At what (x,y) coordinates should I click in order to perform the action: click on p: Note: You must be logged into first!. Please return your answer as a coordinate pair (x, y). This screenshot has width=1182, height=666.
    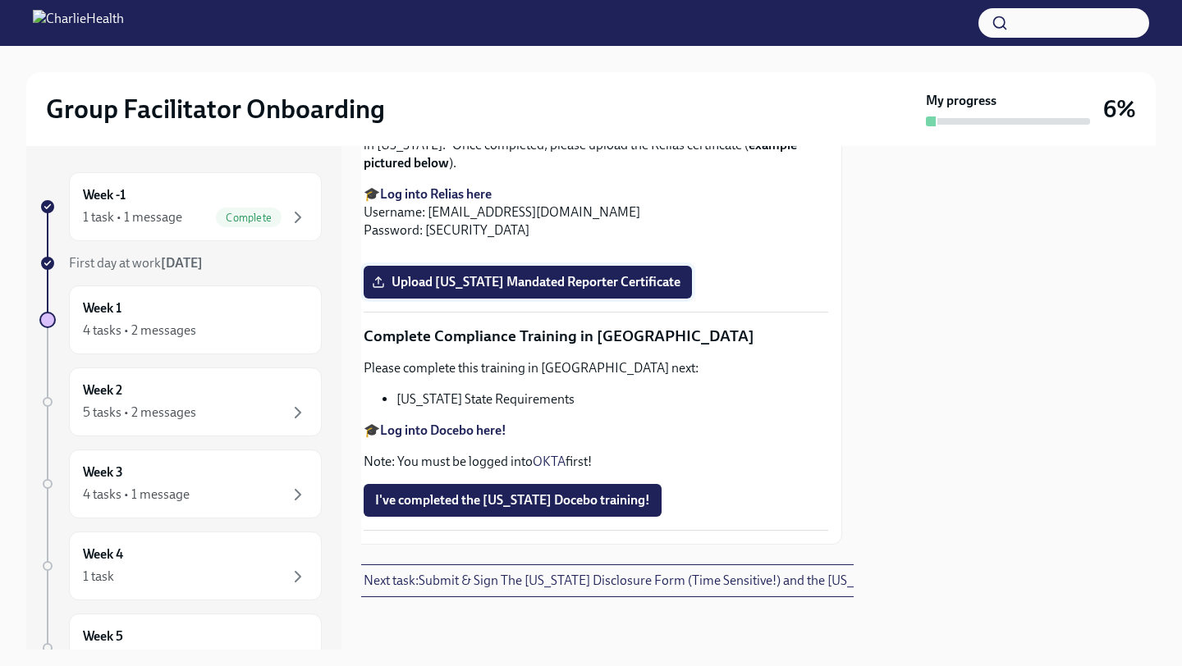
    Looking at the image, I should click on (596, 462).